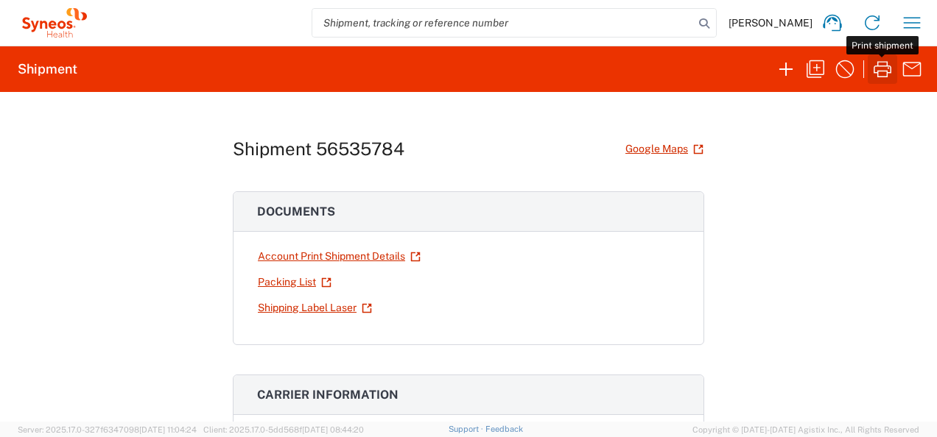 This screenshot has height=437, width=937. I want to click on a: Feedback, so click(504, 429).